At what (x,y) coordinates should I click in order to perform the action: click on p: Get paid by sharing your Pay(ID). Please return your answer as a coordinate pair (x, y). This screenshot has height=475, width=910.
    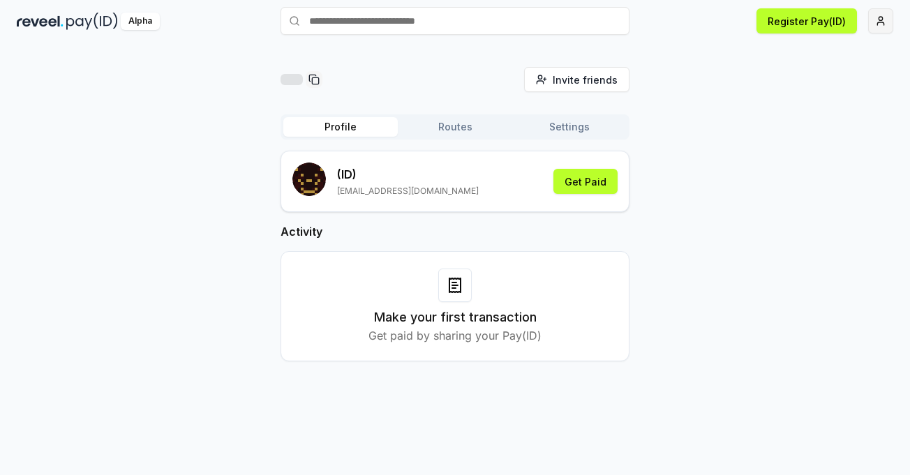
    Looking at the image, I should click on (455, 336).